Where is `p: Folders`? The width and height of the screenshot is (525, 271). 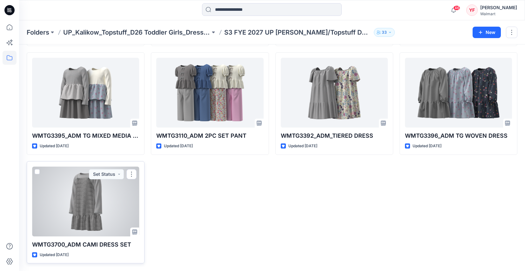 p: Folders is located at coordinates (38, 32).